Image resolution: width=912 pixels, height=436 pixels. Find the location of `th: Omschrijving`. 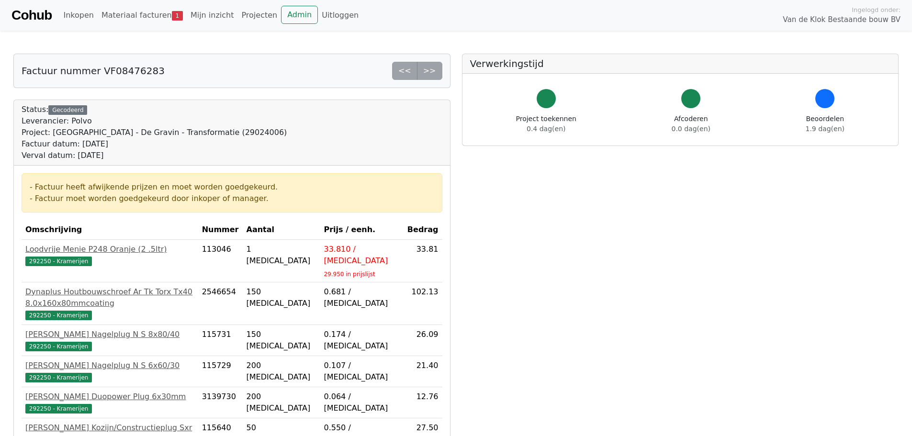

th: Omschrijving is located at coordinates (110, 230).